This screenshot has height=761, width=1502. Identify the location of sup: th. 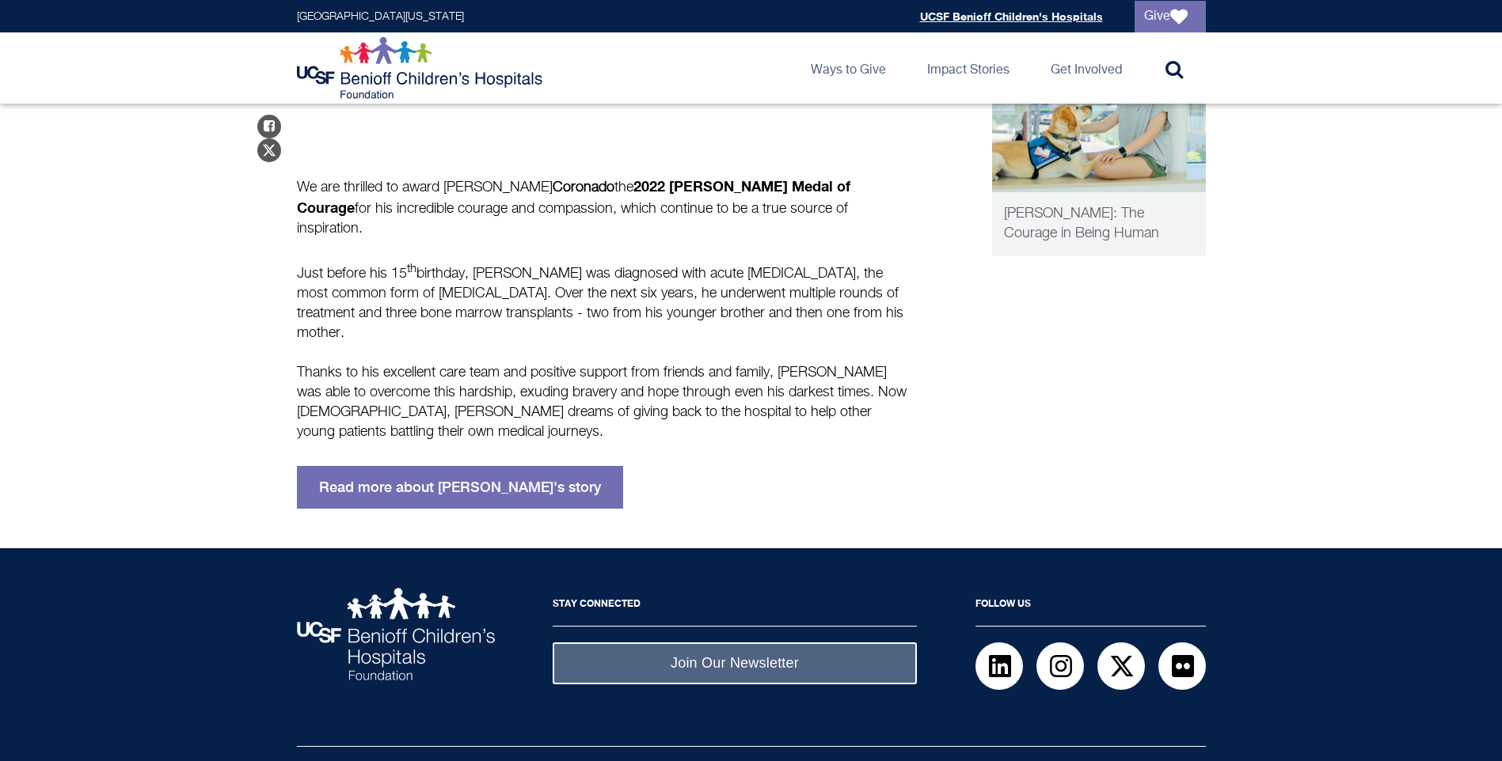
(412, 268).